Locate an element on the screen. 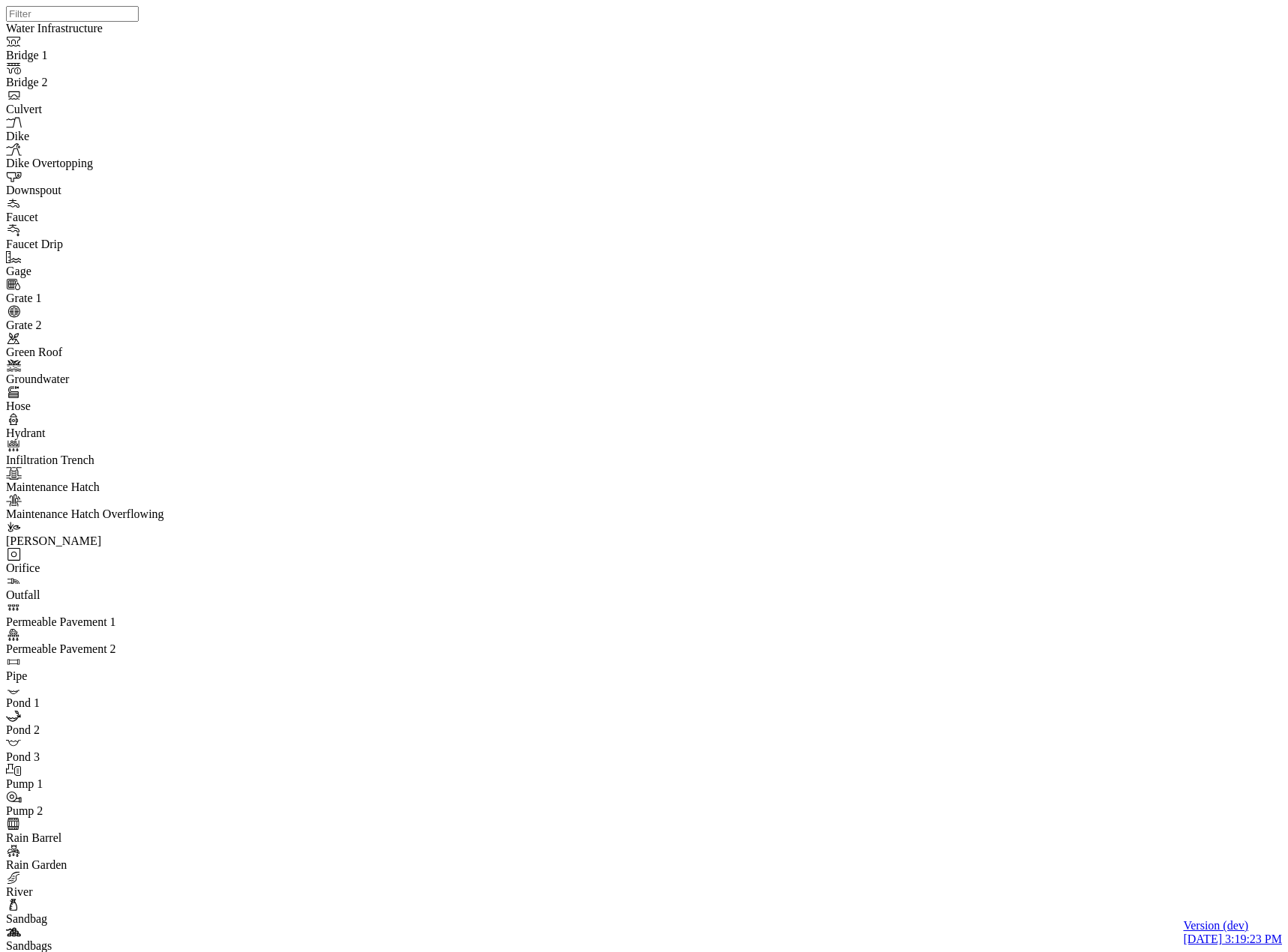 This screenshot has height=952, width=1288. div: Maintenance Hatch is located at coordinates (108, 487).